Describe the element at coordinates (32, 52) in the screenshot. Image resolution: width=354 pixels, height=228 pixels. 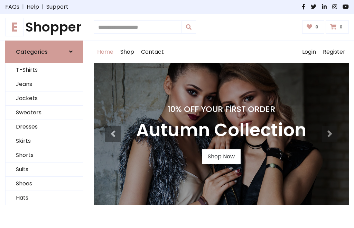
I see `h6: Categories` at that location.